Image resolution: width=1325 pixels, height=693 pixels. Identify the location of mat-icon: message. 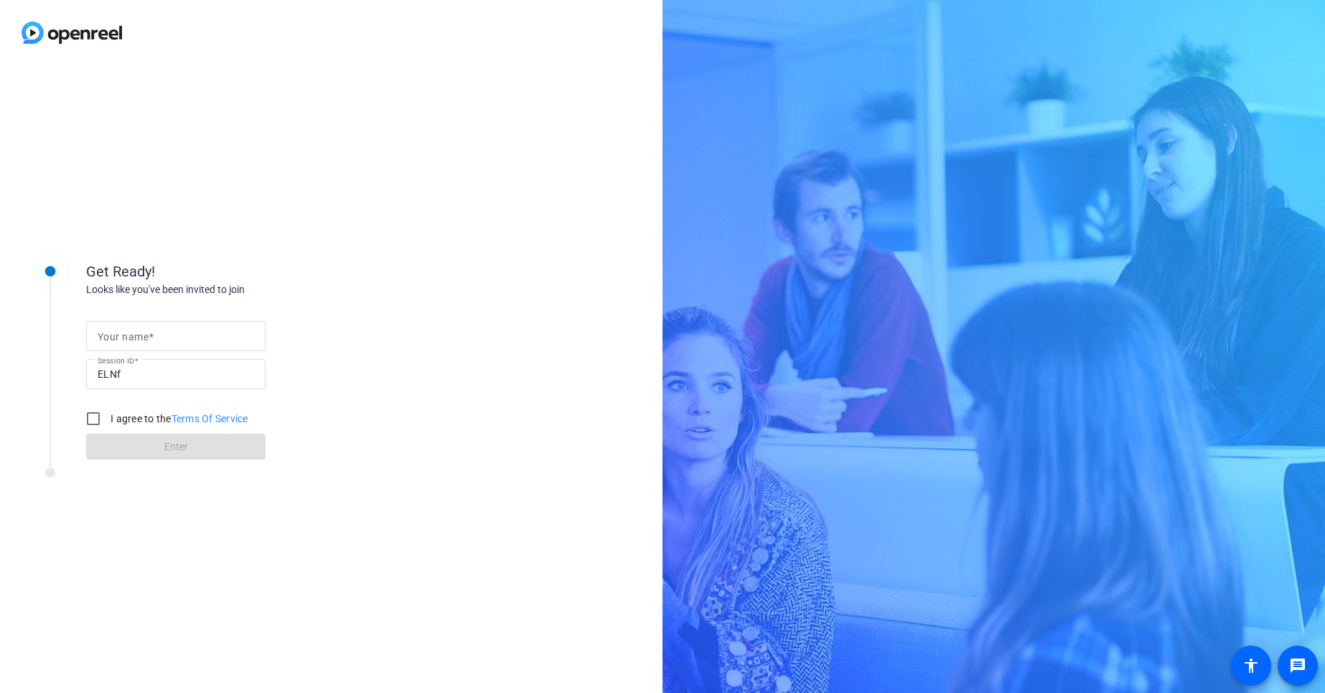
(1298, 665).